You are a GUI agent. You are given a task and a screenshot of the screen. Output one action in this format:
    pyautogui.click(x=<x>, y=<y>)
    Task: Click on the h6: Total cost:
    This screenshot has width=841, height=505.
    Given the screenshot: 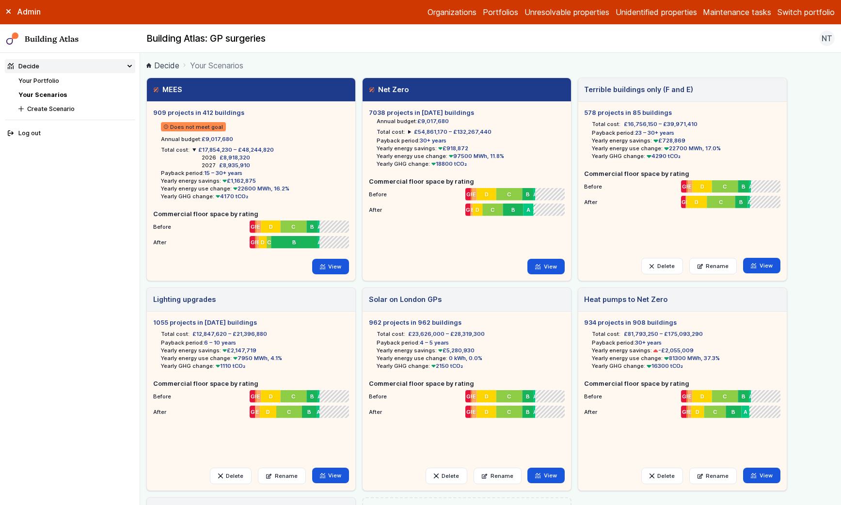 What is the action you would take?
    pyautogui.click(x=391, y=334)
    